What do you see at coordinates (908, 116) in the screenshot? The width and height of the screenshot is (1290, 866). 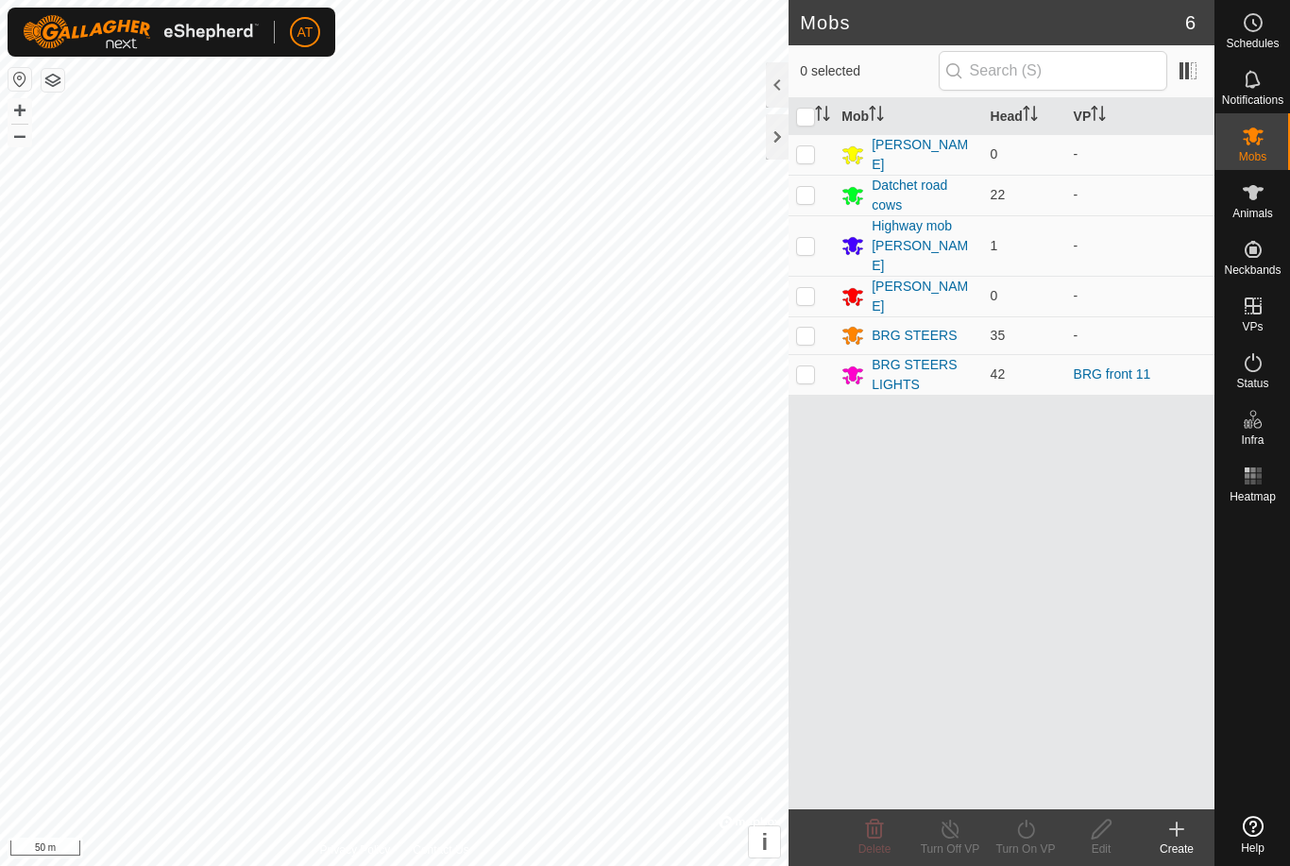 I see `th: Mob` at bounding box center [908, 116].